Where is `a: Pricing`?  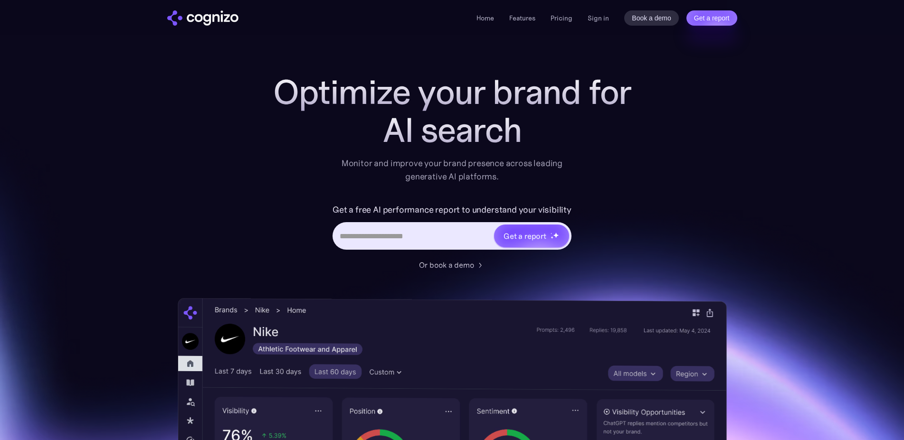 a: Pricing is located at coordinates (562, 18).